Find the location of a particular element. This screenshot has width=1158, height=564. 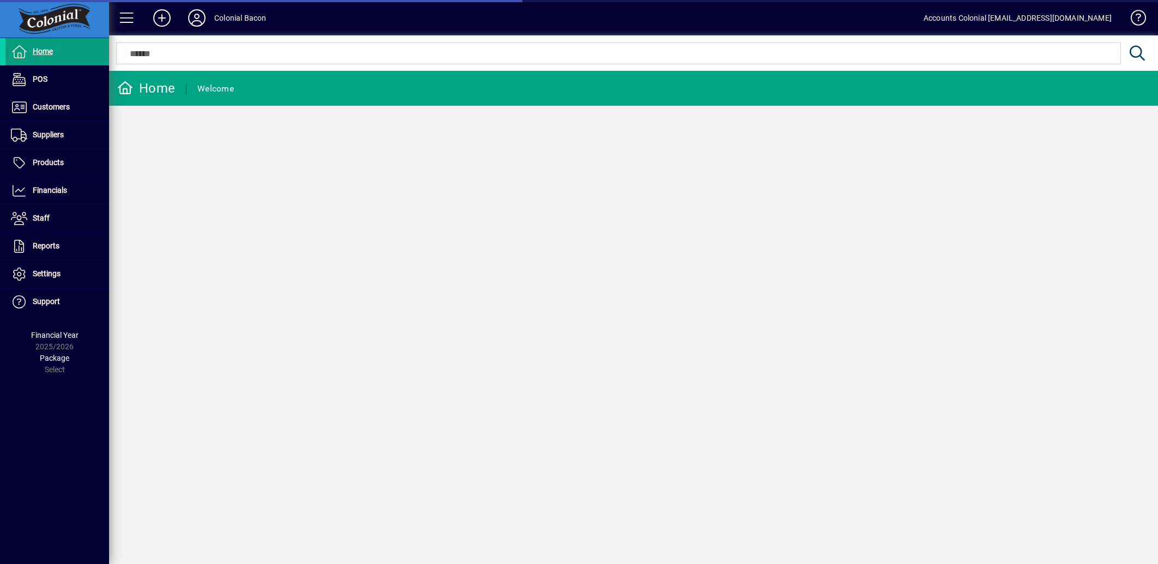

a: Staff is located at coordinates (57, 219).